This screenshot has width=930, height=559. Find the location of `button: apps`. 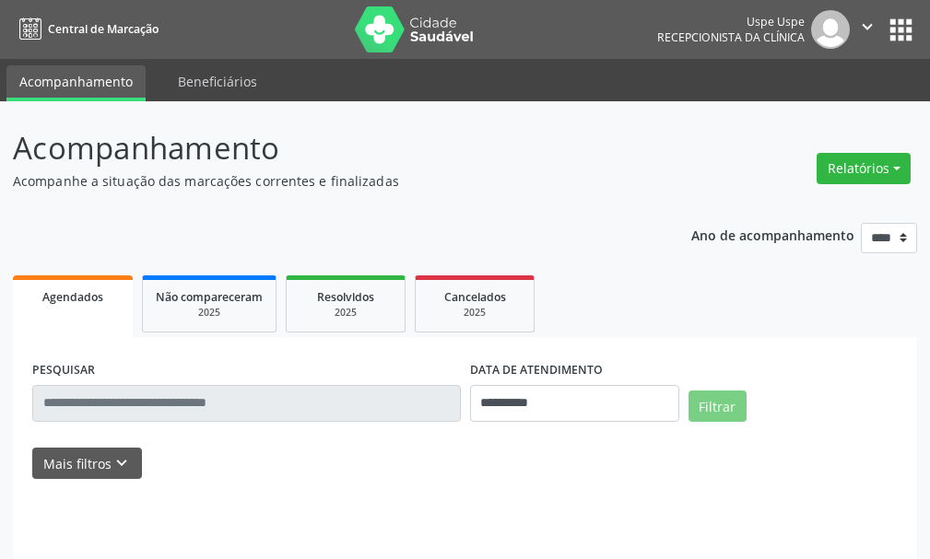

button: apps is located at coordinates (900, 29).